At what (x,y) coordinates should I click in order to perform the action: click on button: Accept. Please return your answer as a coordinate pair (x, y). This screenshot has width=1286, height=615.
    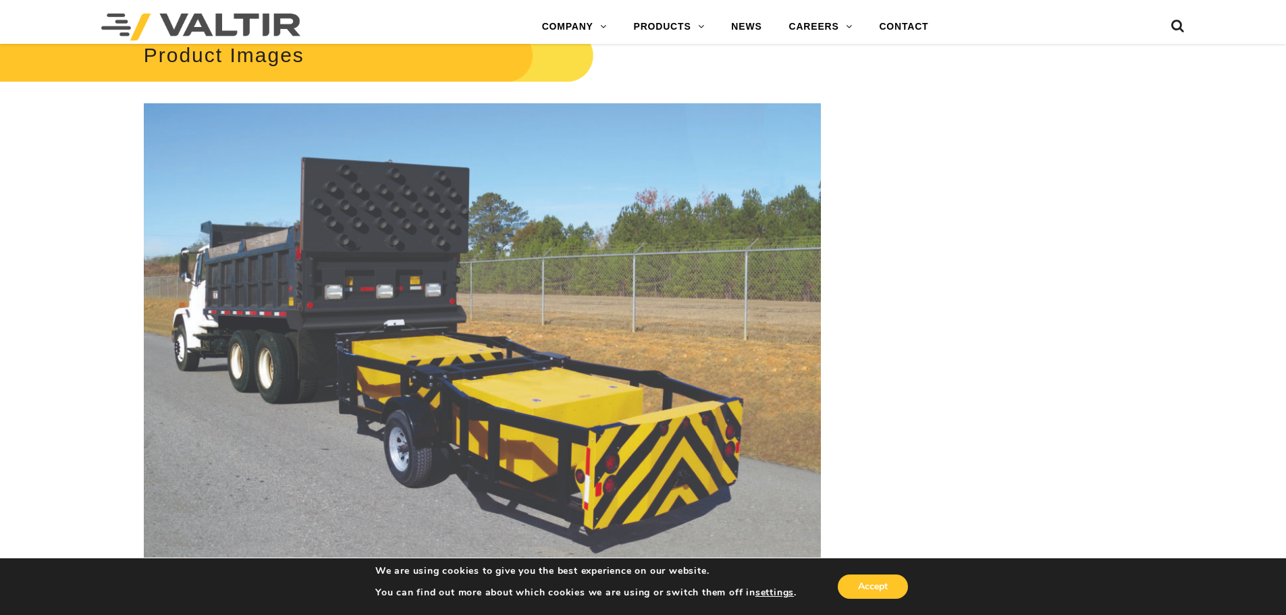
    Looking at the image, I should click on (873, 587).